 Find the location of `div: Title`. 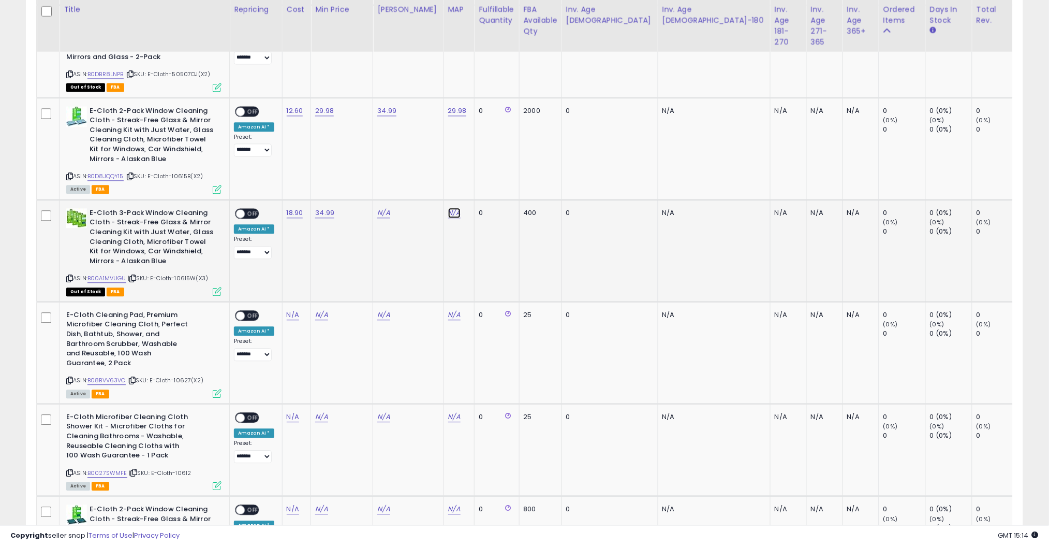

div: Title is located at coordinates (144, 9).